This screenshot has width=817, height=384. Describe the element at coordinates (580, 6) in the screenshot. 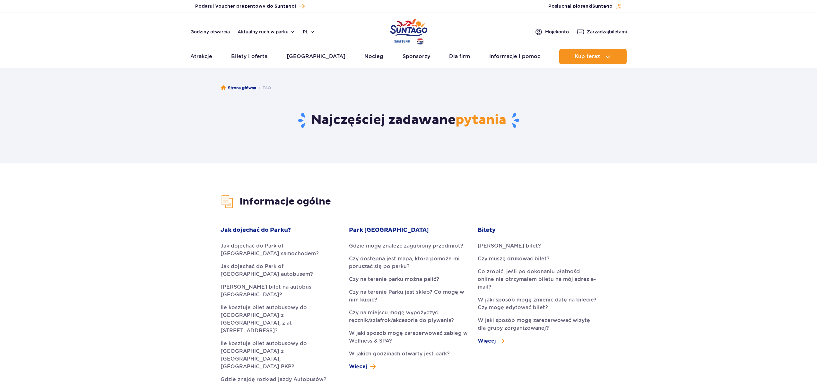

I see `span: Posłuchaj piosenki` at that location.